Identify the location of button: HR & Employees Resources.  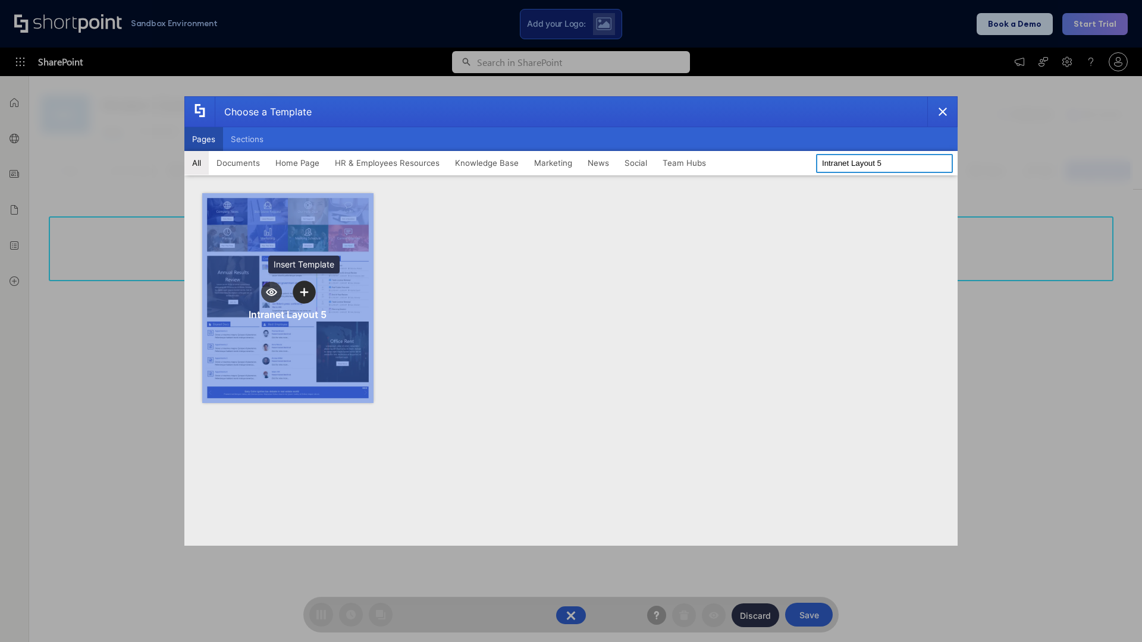
(387, 163).